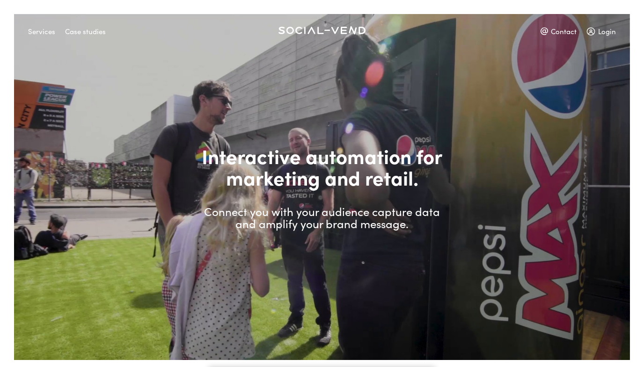 The image size is (644, 367). Describe the element at coordinates (322, 218) in the screenshot. I see `p: Connect you with your audience capture data and amplify your brand message.` at that location.